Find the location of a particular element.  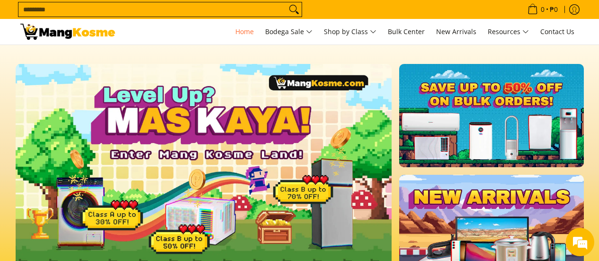

span: Shop by Class is located at coordinates (350, 32).